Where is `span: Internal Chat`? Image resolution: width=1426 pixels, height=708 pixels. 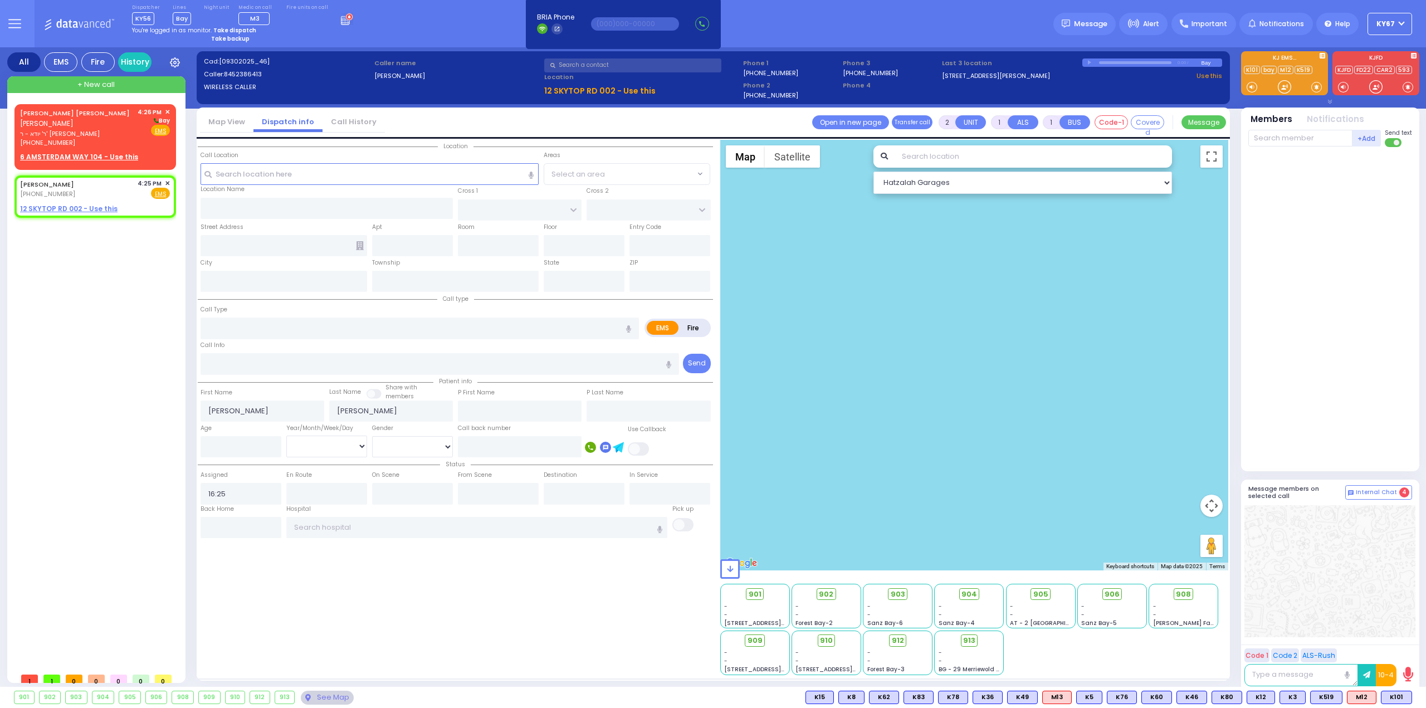
span: Internal Chat is located at coordinates (1376, 492).